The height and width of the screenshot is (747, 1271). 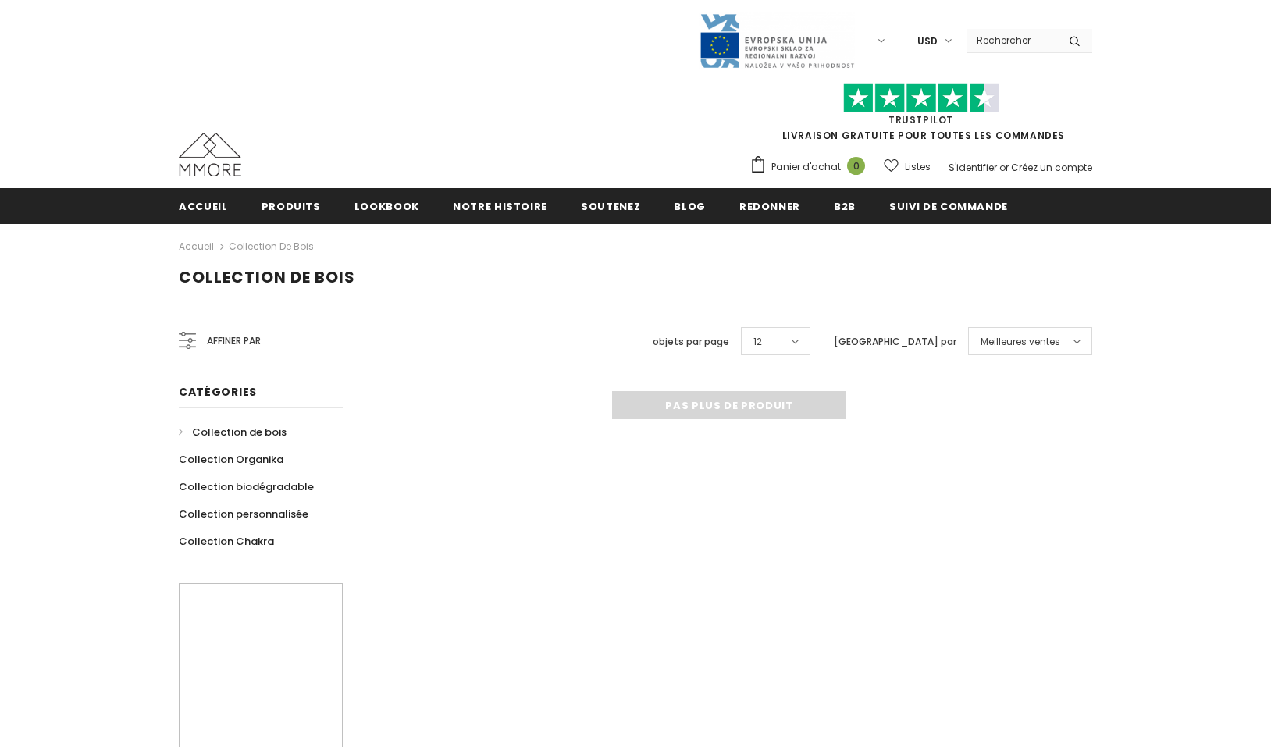 What do you see at coordinates (1021, 342) in the screenshot?
I see `span: Meilleures ventes` at bounding box center [1021, 342].